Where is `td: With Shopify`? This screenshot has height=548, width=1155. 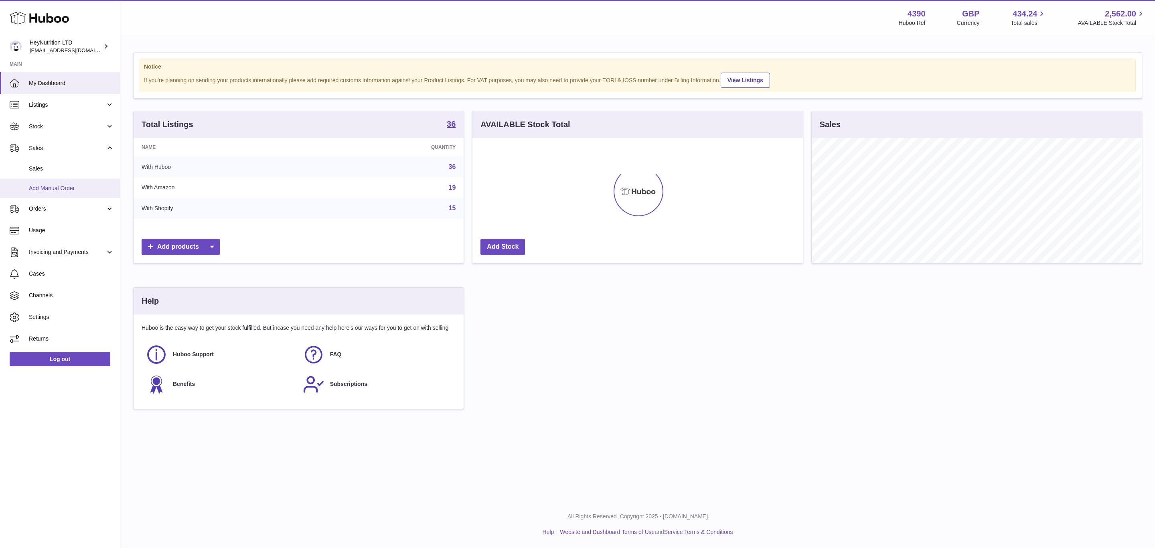
td: With Shopify is located at coordinates (224, 208).